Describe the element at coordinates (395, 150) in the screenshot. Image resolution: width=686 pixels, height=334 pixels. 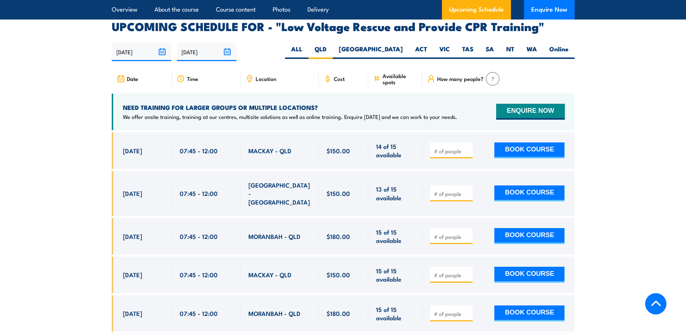
I see `span: 14 of 15 available` at that location.